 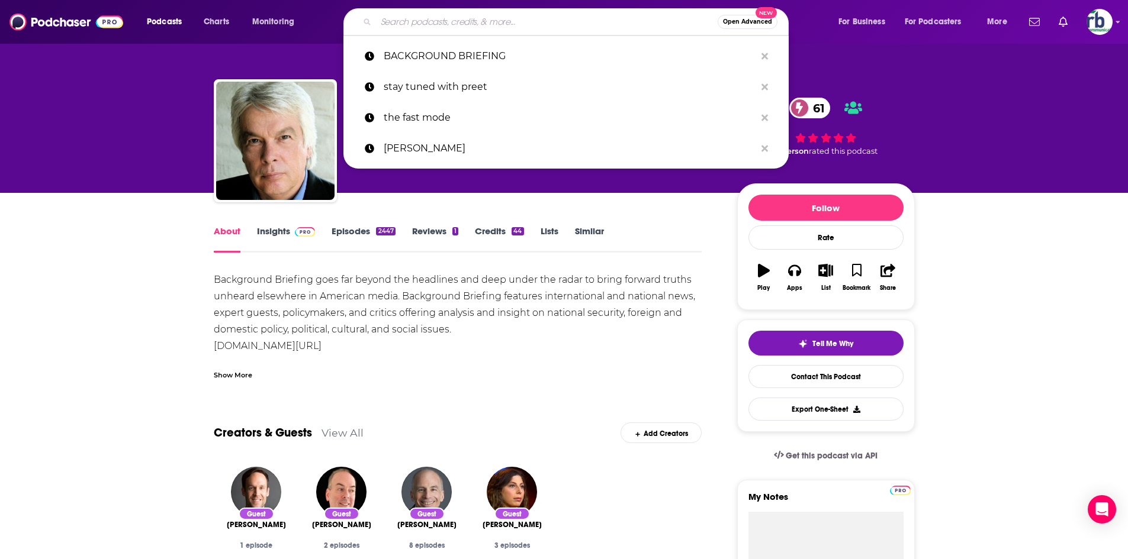 What do you see at coordinates (1099, 22) in the screenshot?
I see `button: Show profile menu` at bounding box center [1099, 22].